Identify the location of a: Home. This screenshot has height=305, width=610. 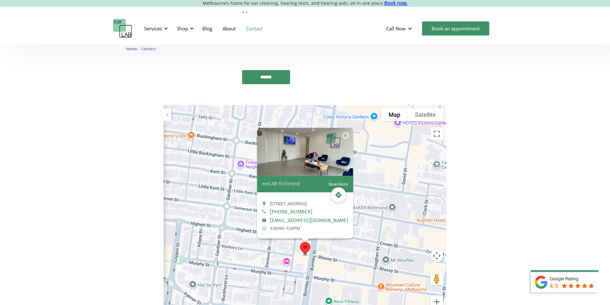
(131, 48).